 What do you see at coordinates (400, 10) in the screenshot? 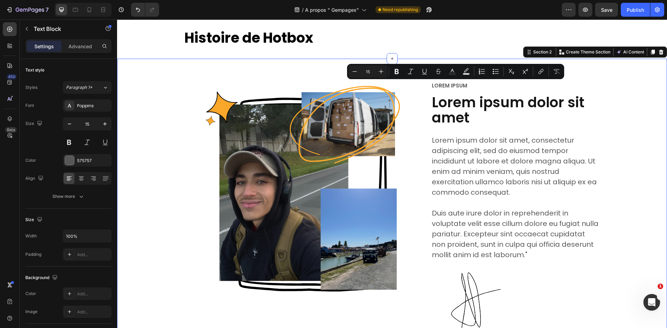
I see `span: Need republishing` at bounding box center [400, 10].